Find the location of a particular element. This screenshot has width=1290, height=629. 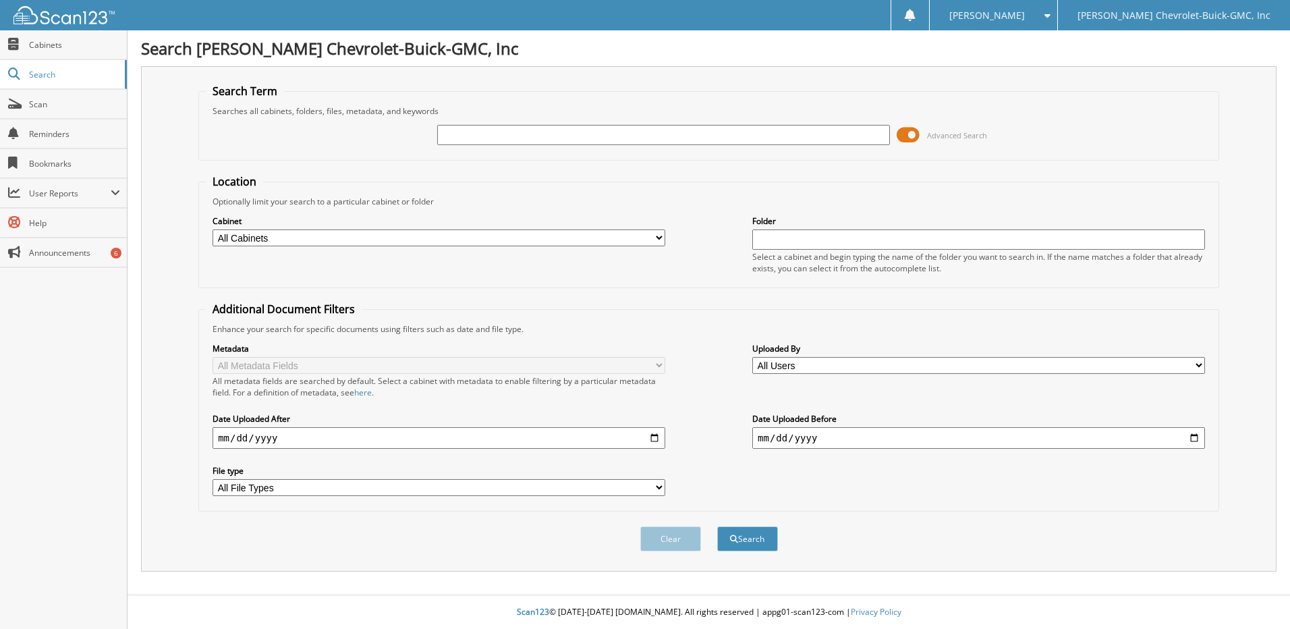

div: Searches all cabinets, folders, files, metadata, and keywords is located at coordinates (709, 111).